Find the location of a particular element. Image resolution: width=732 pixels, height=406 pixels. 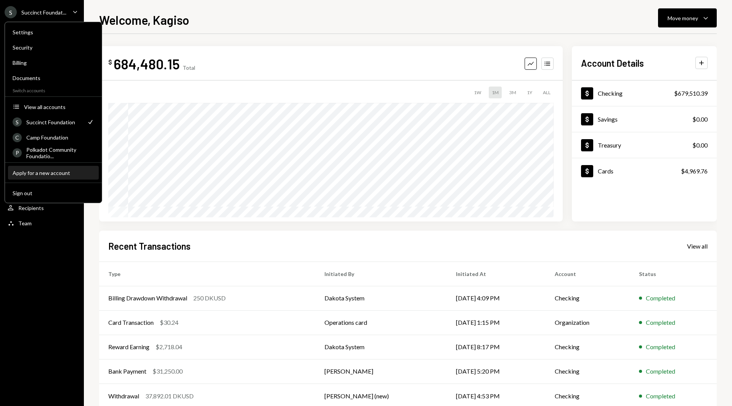

a: Team is located at coordinates (42, 223).